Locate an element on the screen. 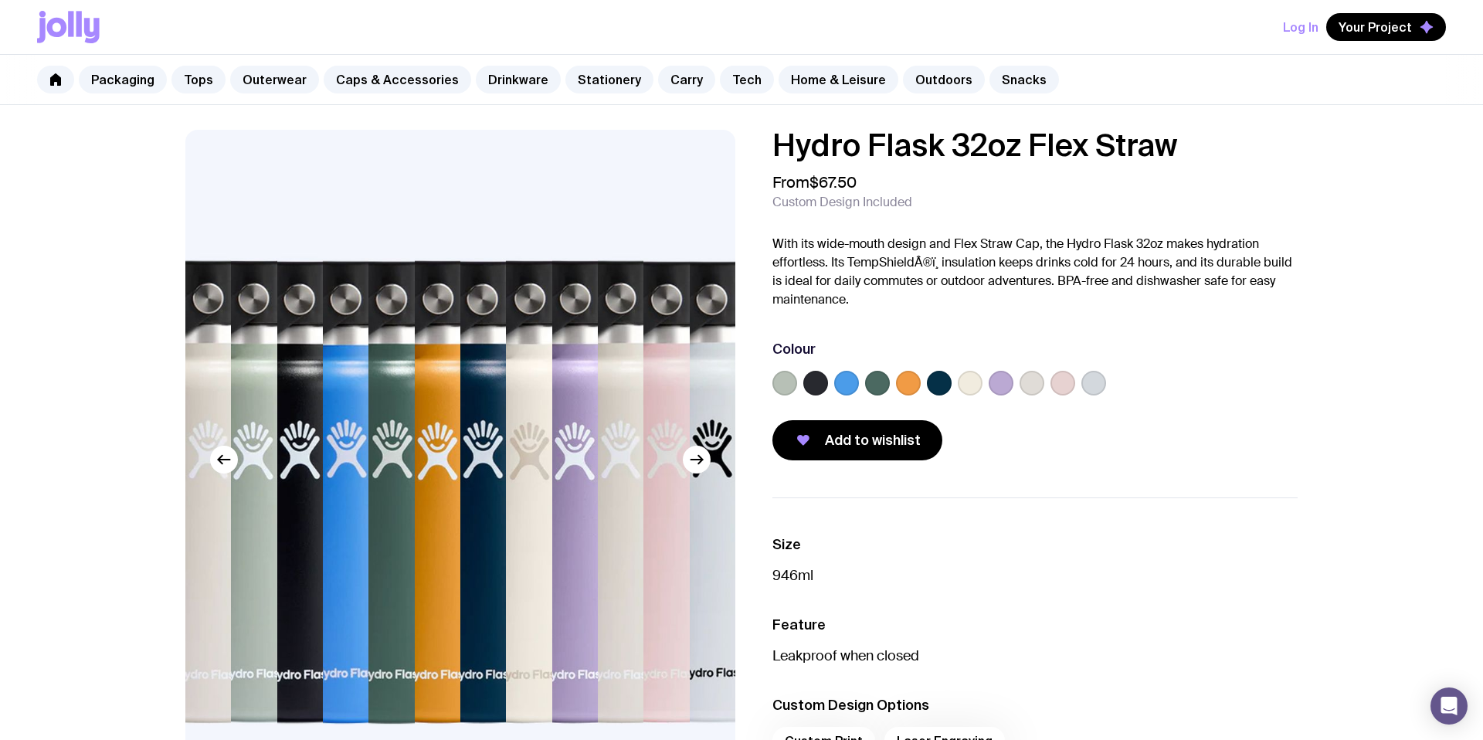  div: Open Intercom Messenger is located at coordinates (1449, 706).